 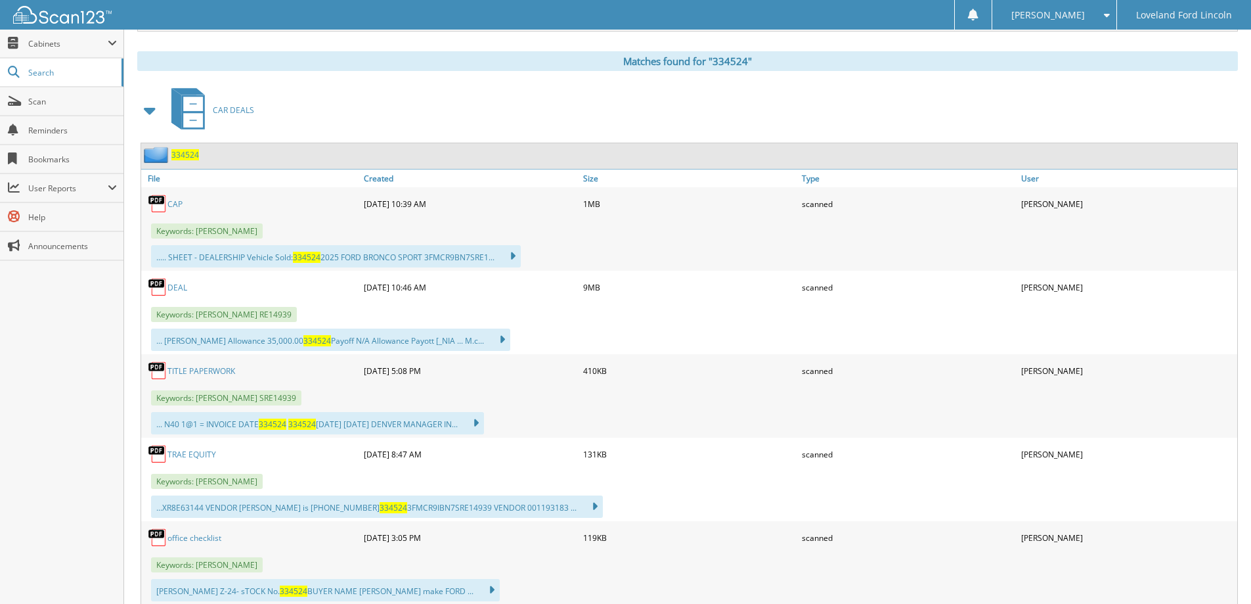 What do you see at coordinates (185, 154) in the screenshot?
I see `a: 334524` at bounding box center [185, 154].